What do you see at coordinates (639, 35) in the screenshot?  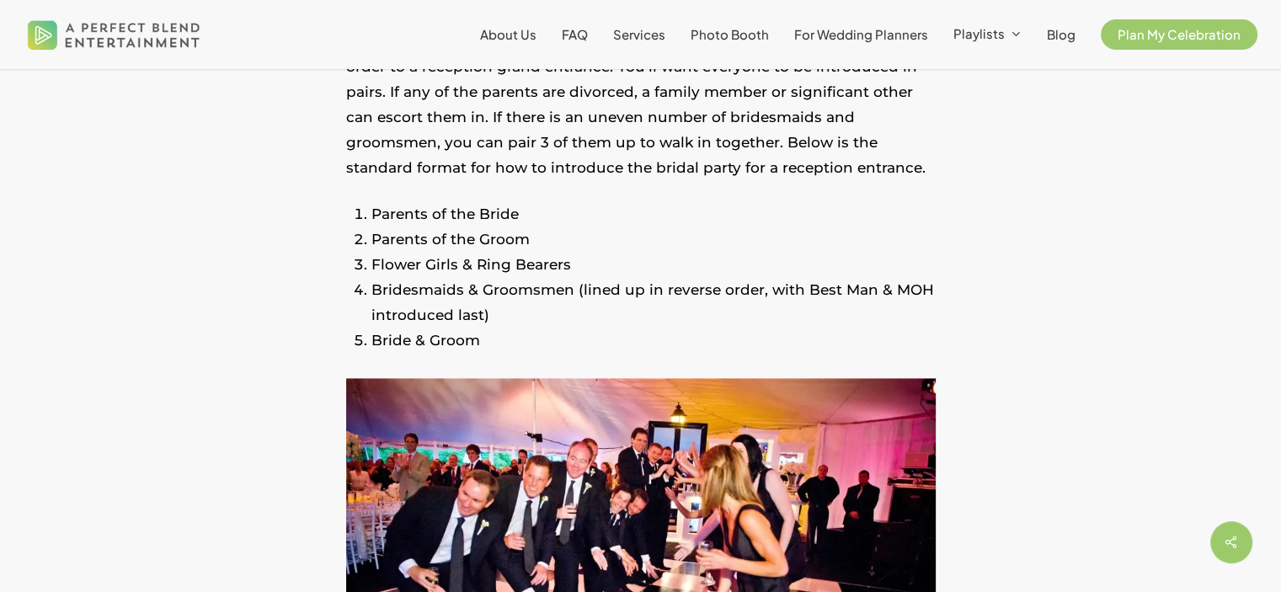 I see `a: Services` at bounding box center [639, 35].